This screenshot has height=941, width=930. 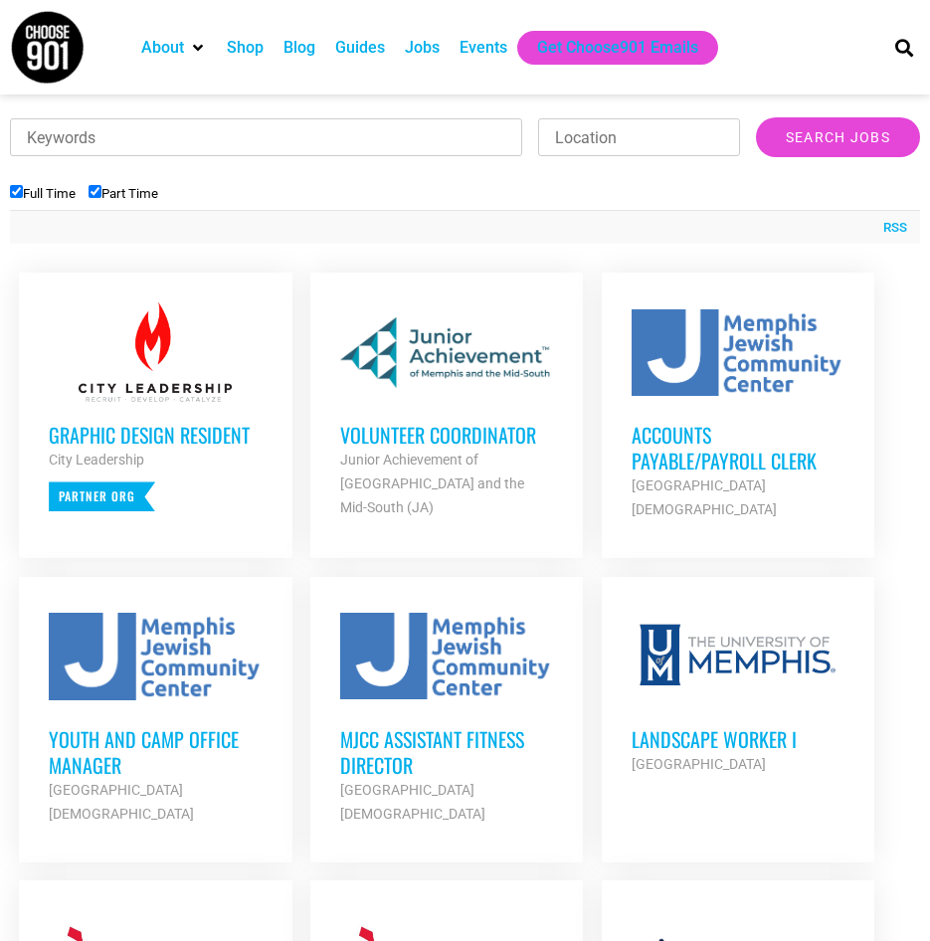 I want to click on input: Location, so click(x=639, y=137).